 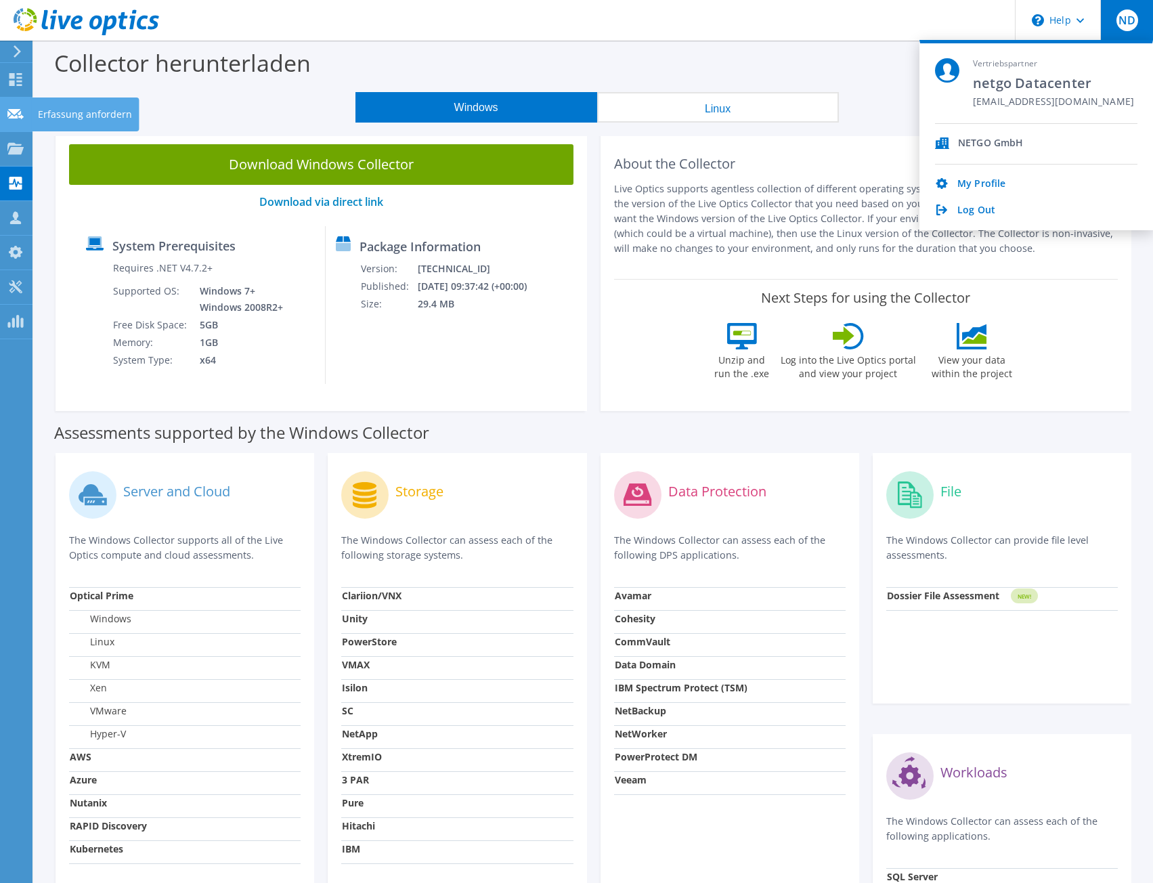 I want to click on strong: AWS, so click(x=81, y=756).